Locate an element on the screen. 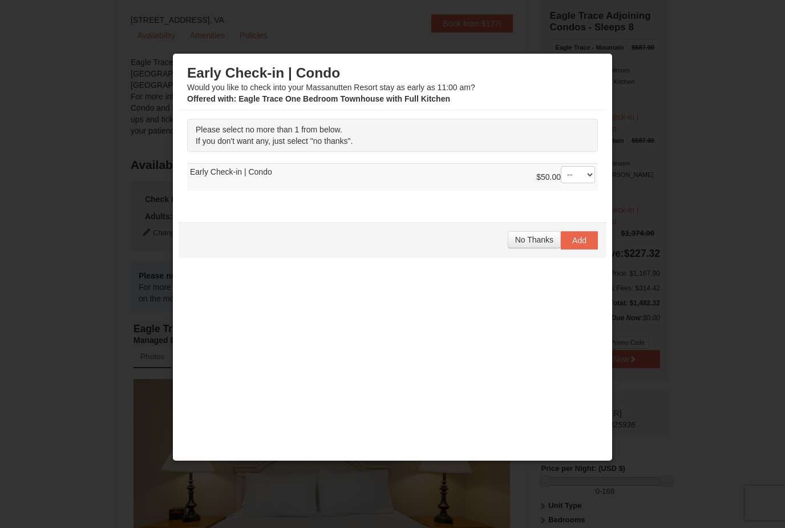 The height and width of the screenshot is (528, 785). span: Offered with is located at coordinates (210, 99).